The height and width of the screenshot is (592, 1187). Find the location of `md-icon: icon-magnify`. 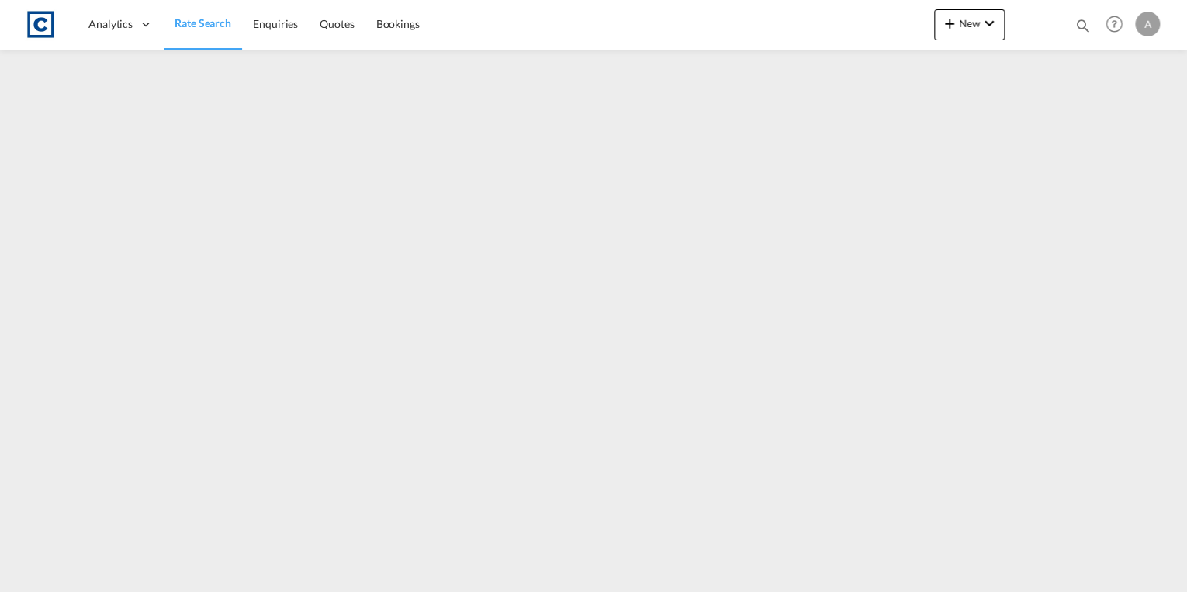

md-icon: icon-magnify is located at coordinates (1083, 26).